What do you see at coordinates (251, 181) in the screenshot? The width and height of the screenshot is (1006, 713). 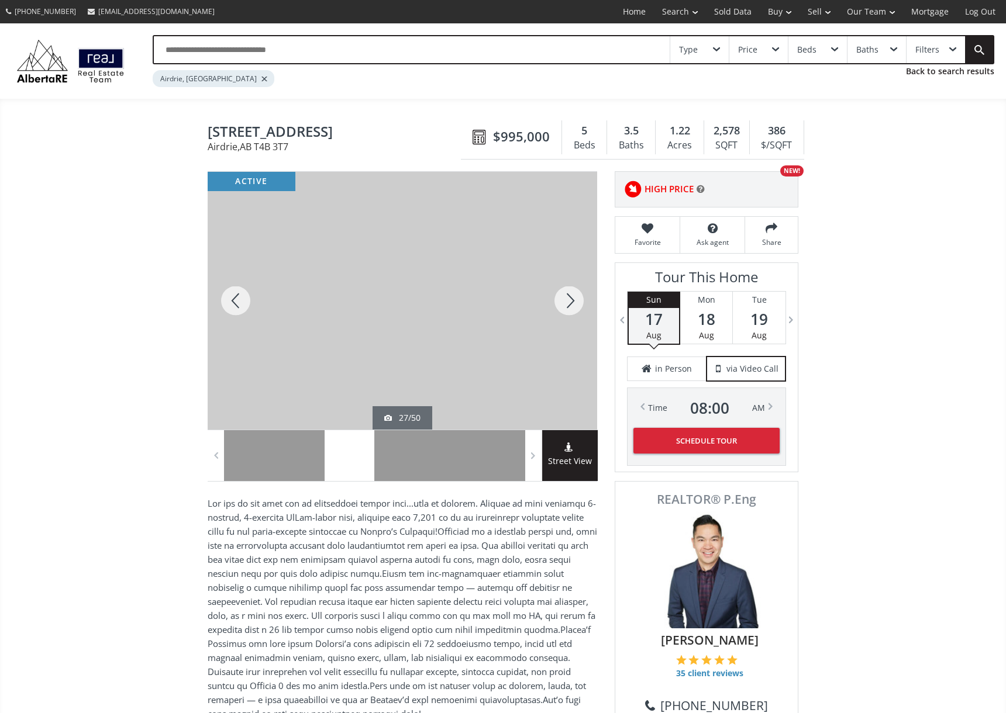 I see `div: active` at bounding box center [251, 181].